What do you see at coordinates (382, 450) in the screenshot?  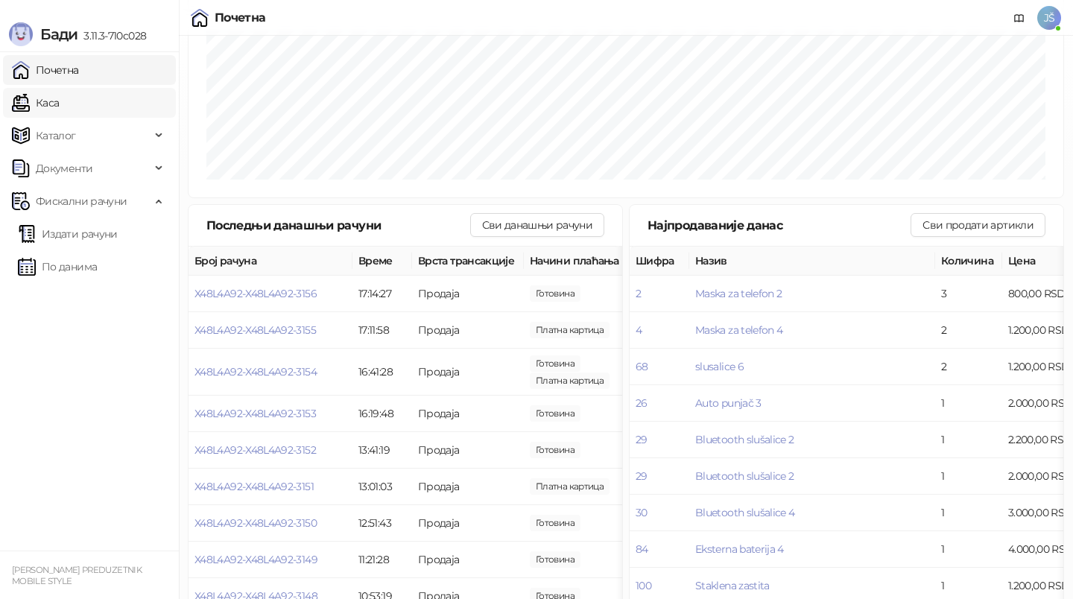 I see `td: 13:41:19` at bounding box center [382, 450].